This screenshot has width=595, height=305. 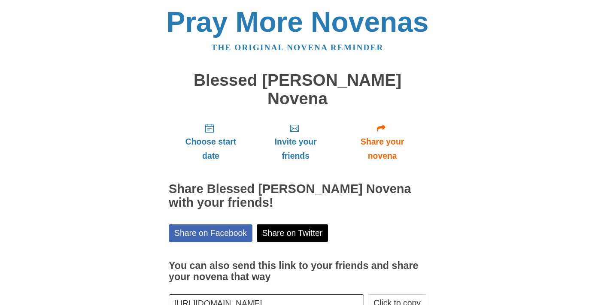 What do you see at coordinates (211, 142) in the screenshot?
I see `a: Choose start date` at bounding box center [211, 142].